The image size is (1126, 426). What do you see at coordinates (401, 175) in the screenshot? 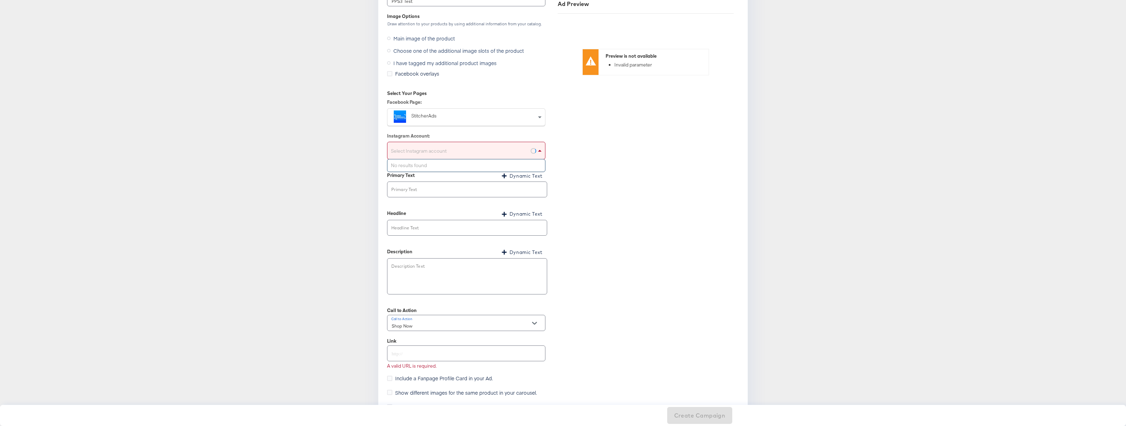
I see `div: Primary Text` at bounding box center [401, 175].